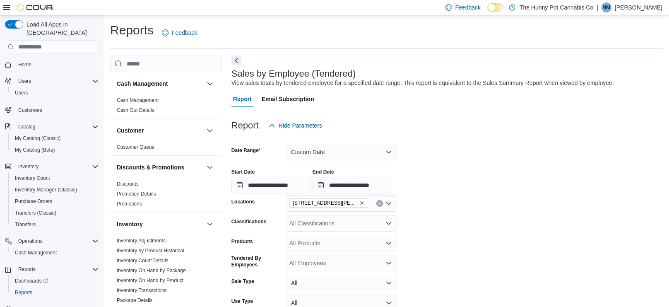 The width and height of the screenshot is (669, 307). What do you see at coordinates (142, 290) in the screenshot?
I see `a: Inventory Transactions` at bounding box center [142, 290].